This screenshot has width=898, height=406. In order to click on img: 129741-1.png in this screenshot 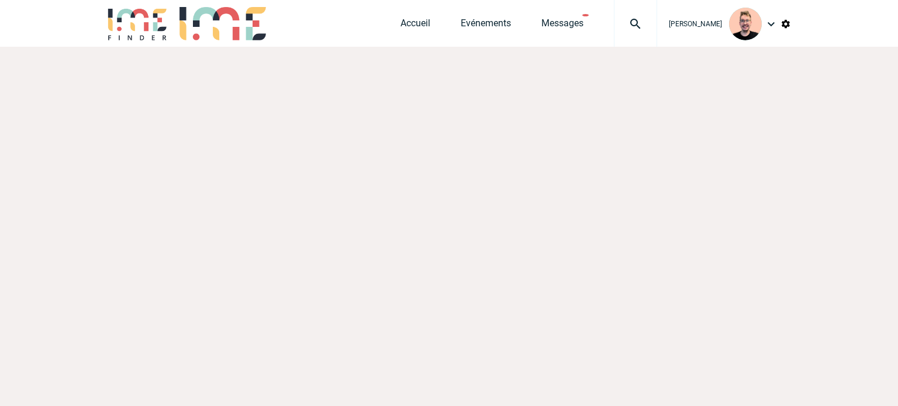, I will do `click(746, 24)`.